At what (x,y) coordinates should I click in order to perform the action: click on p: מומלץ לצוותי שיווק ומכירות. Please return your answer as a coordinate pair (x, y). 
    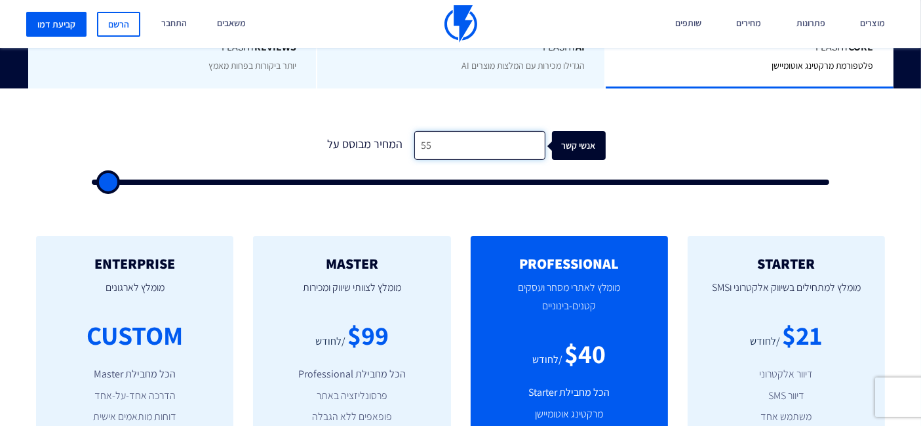
    Looking at the image, I should click on (351, 294).